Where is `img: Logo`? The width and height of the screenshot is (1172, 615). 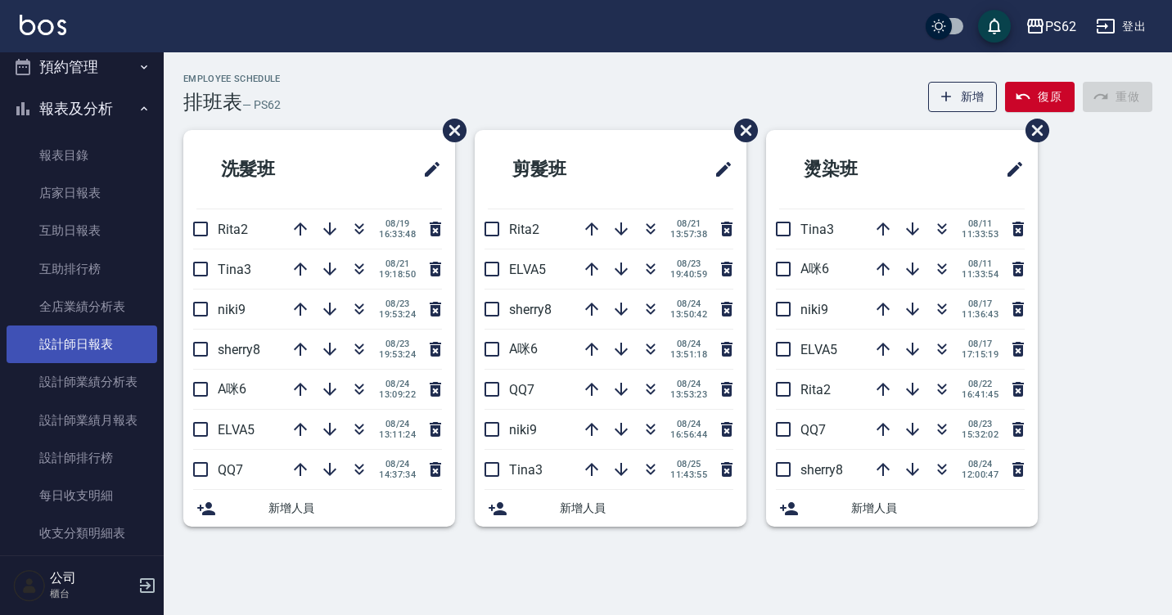
img: Logo is located at coordinates (43, 25).